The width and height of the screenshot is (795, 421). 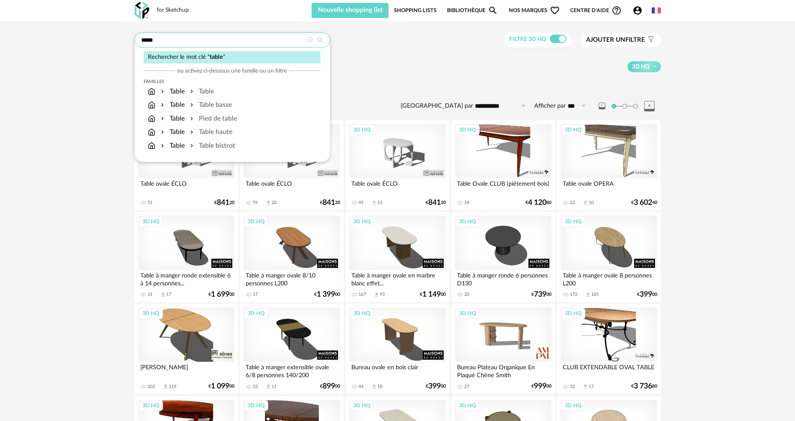 What do you see at coordinates (291, 278) in the screenshot?
I see `div: Table à manger ovale 8/10 personnes L200` at bounding box center [291, 278].